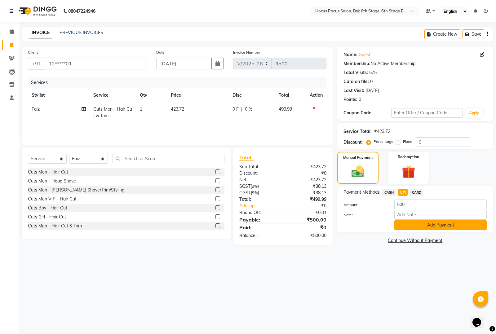  What do you see at coordinates (55, 226) in the screenshot?
I see `div: Cuts Men - Hair Cut & Trim` at bounding box center [55, 226].